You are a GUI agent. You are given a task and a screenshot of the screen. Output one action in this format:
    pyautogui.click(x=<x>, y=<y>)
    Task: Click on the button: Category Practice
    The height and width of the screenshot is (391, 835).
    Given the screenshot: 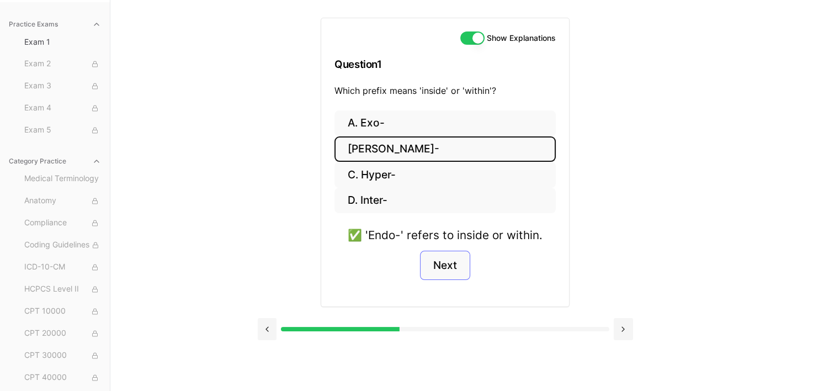 What is the action you would take?
    pyautogui.click(x=55, y=161)
    